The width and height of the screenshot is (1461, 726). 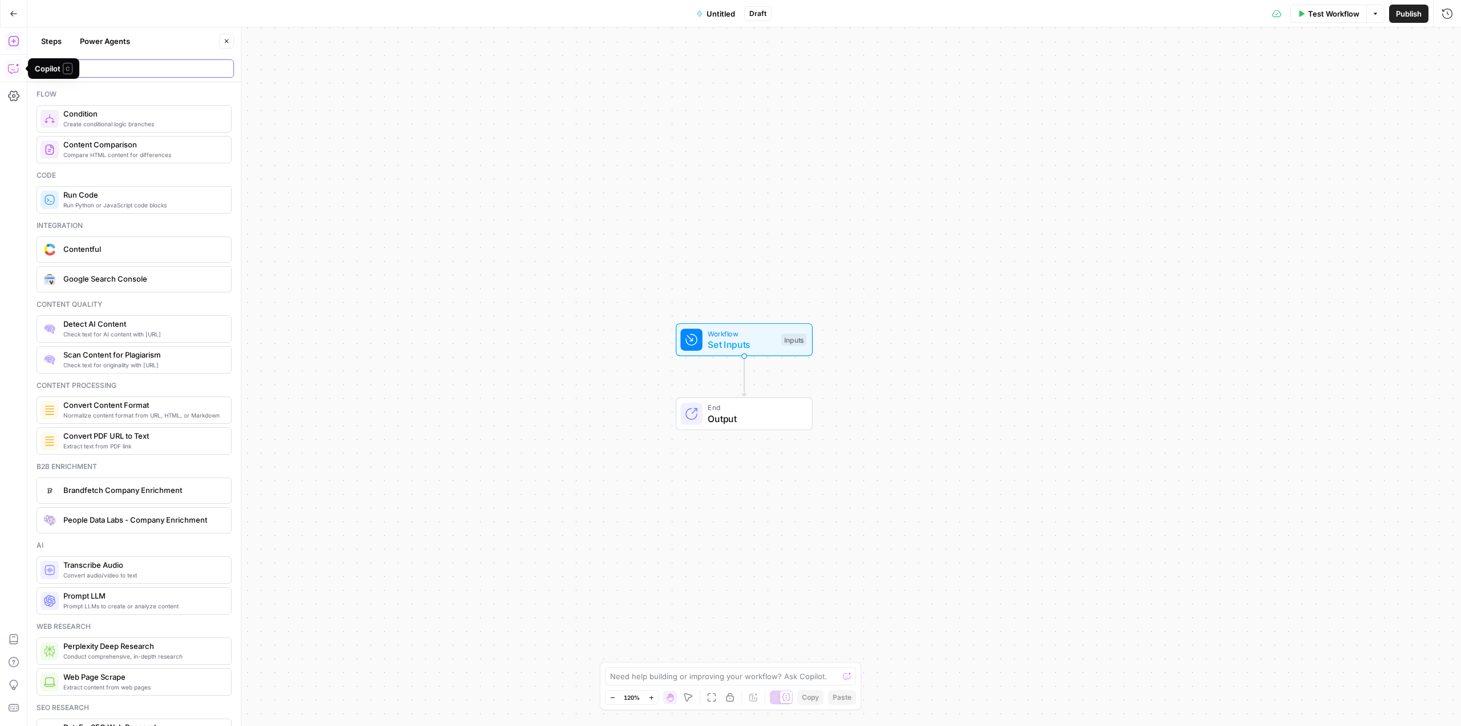 I want to click on img: vrinnnclop0vshvmafd7ip1g7ohf, so click(x=50, y=150).